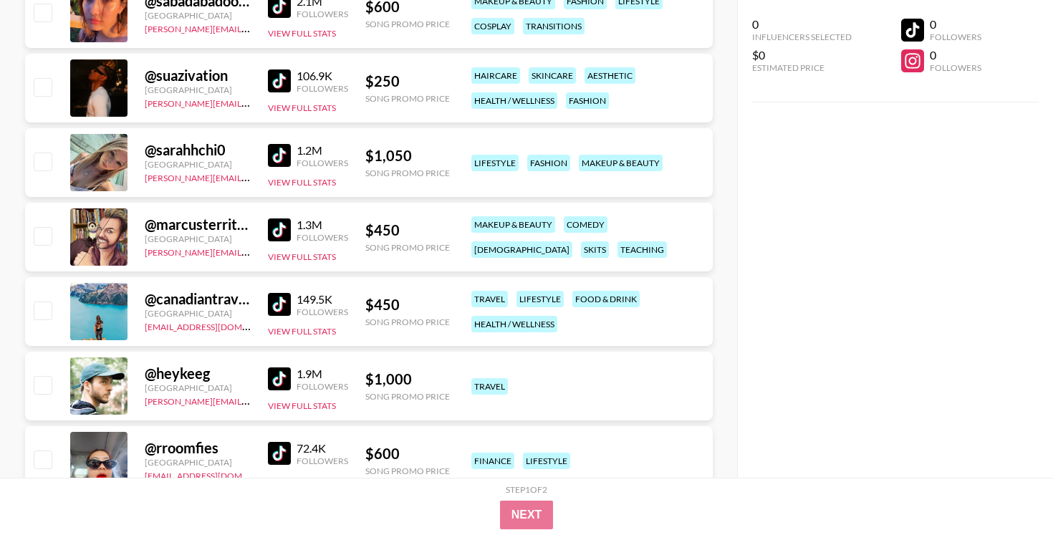 The image size is (1053, 535). Describe the element at coordinates (801, 67) in the screenshot. I see `div: Estimated Price` at that location.